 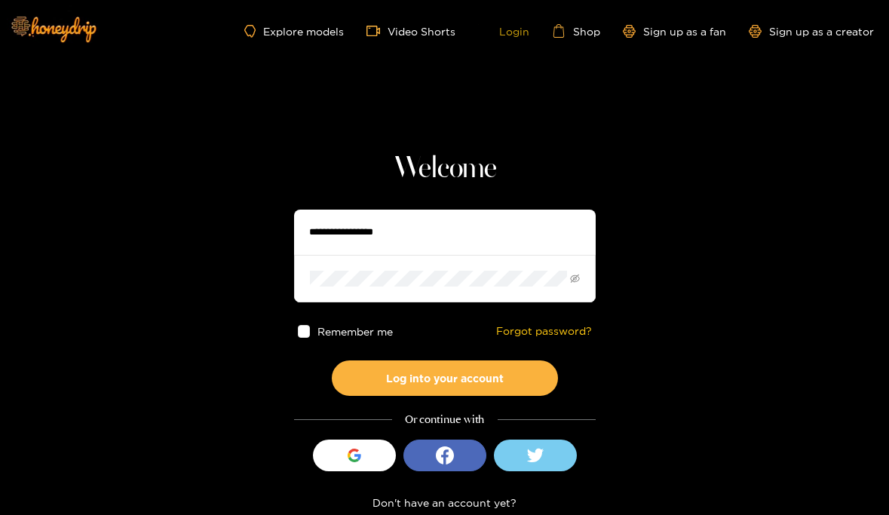 I want to click on button: Log into your account, so click(x=445, y=378).